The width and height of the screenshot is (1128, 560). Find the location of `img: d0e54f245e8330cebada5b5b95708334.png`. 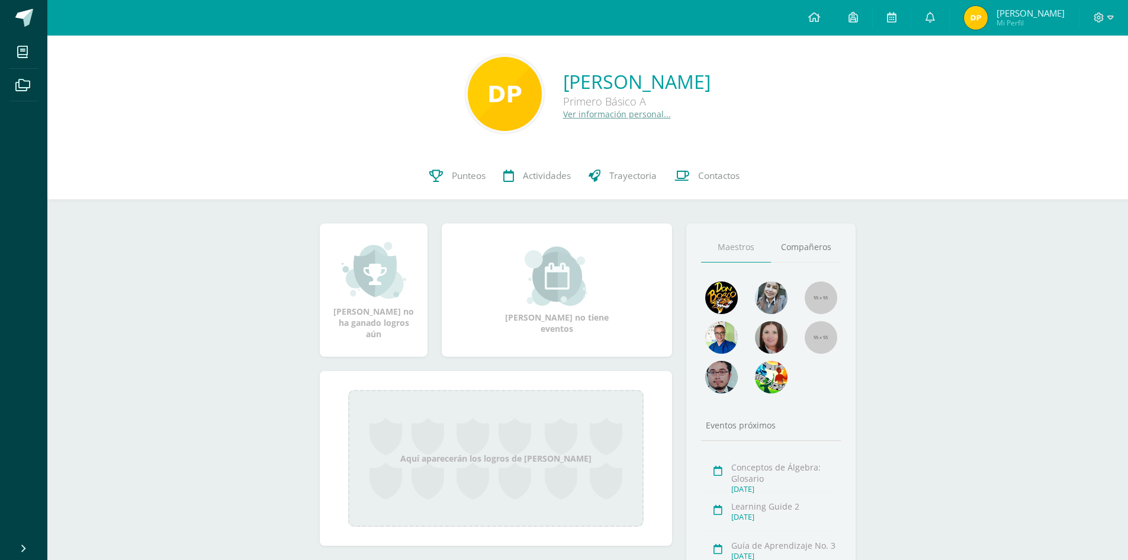

img: d0e54f245e8330cebada5b5b95708334.png is located at coordinates (721, 377).